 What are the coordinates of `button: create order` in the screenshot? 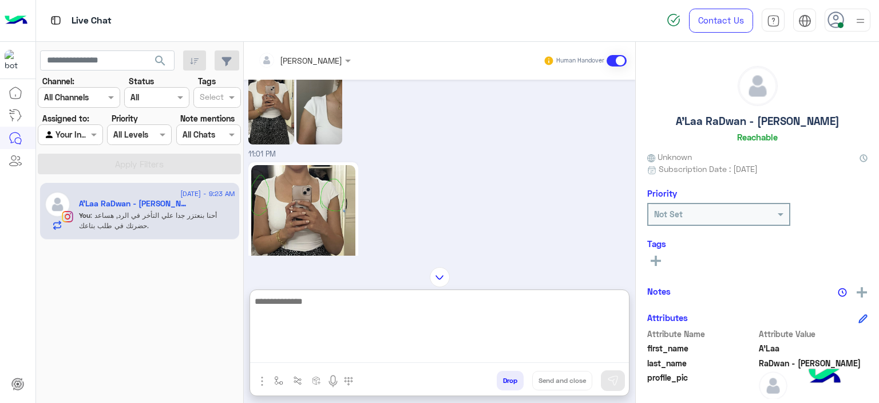 It's located at (317, 380).